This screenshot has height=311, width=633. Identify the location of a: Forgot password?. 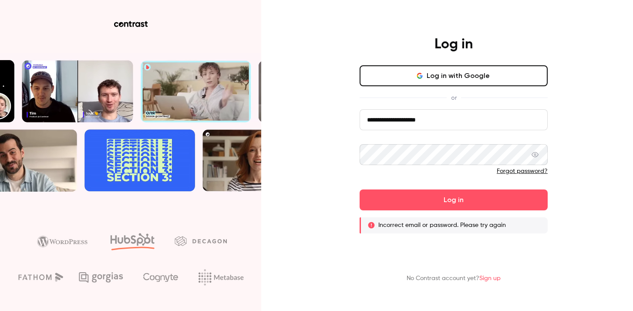
(522, 171).